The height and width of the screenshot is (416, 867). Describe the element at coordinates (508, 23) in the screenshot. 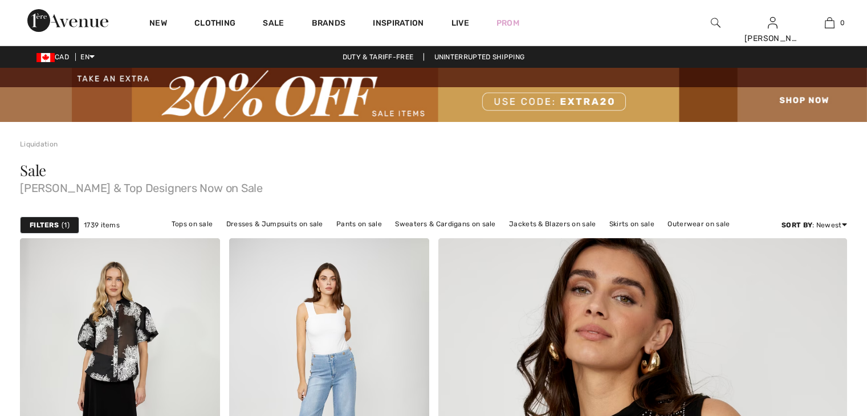

I see `a: Prom` at that location.